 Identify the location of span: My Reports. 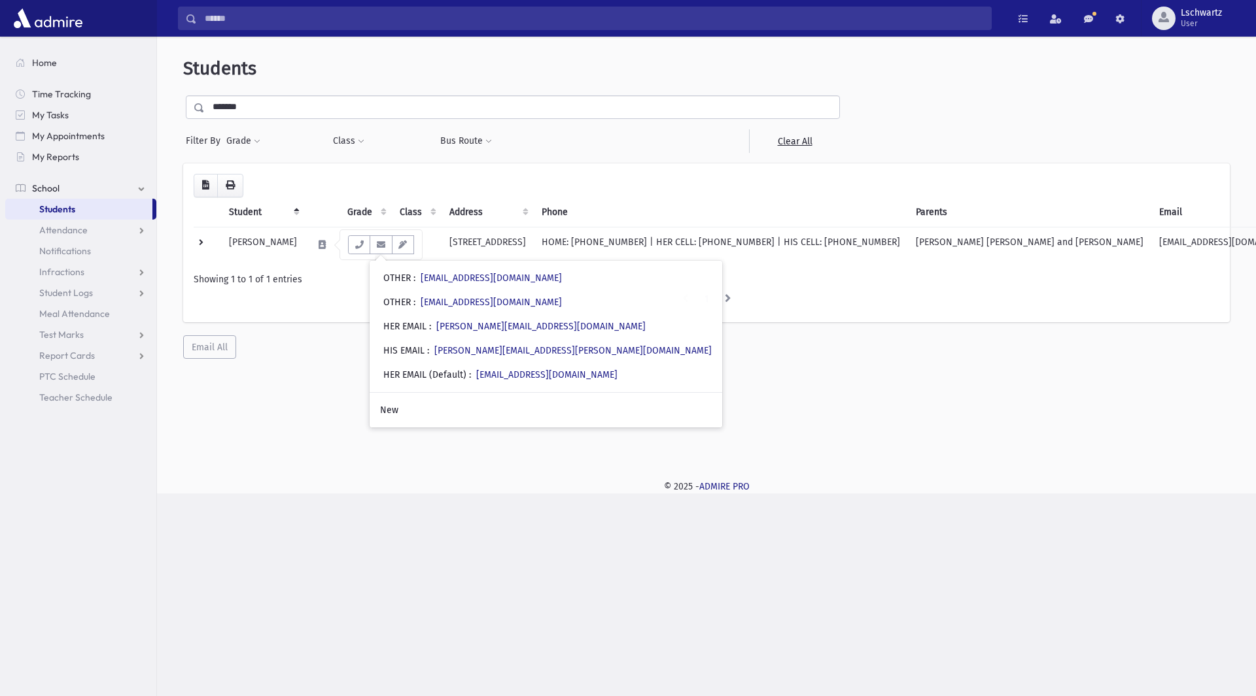
(56, 157).